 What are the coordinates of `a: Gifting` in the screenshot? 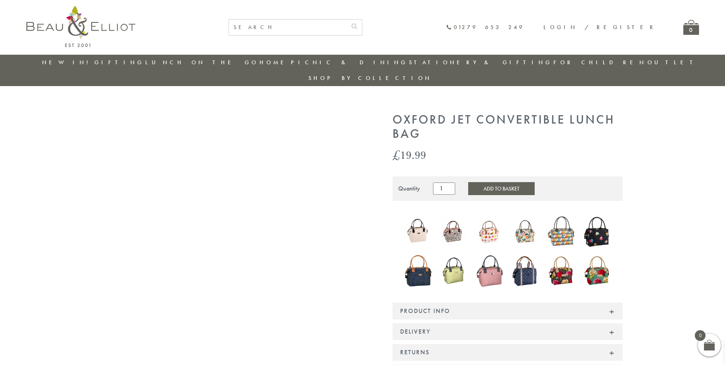 It's located at (119, 62).